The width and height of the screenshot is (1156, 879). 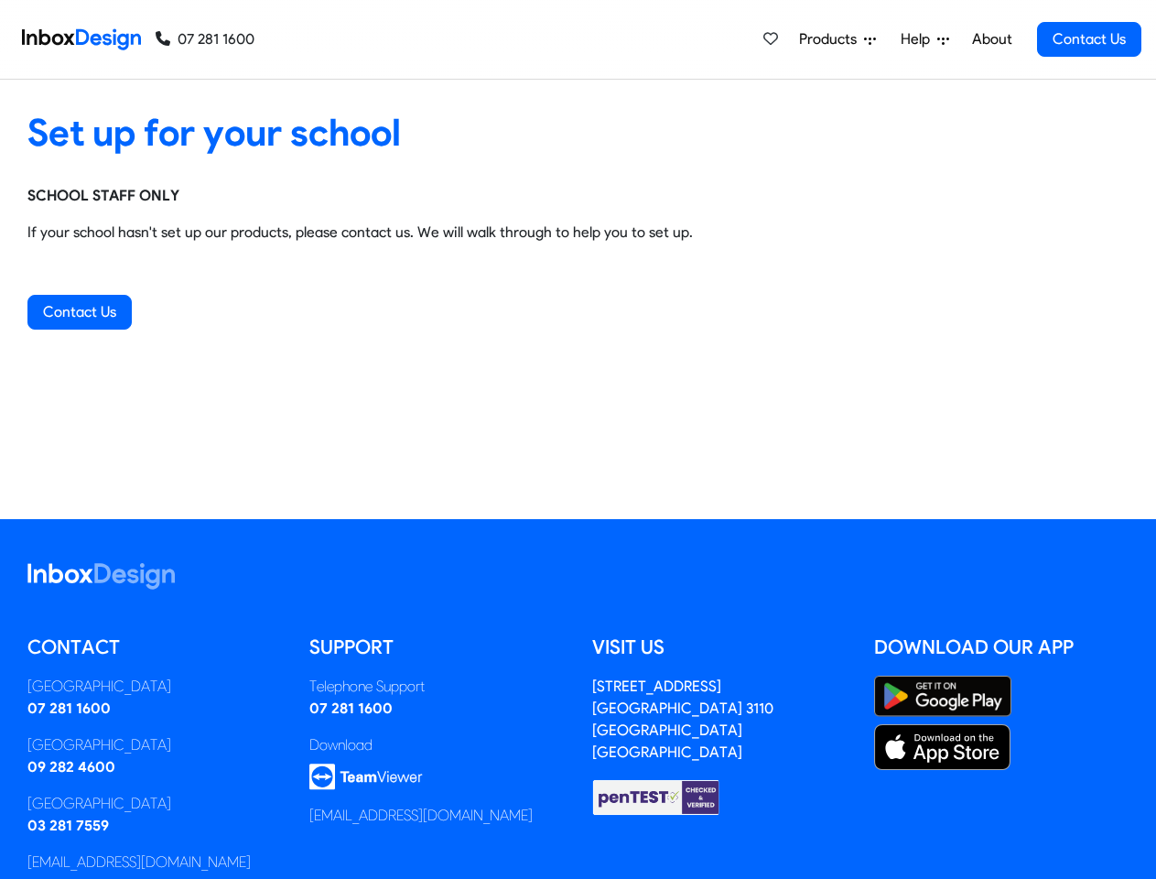 What do you see at coordinates (103, 195) in the screenshot?
I see `strong: SCHOOL STAFF ONLY` at bounding box center [103, 195].